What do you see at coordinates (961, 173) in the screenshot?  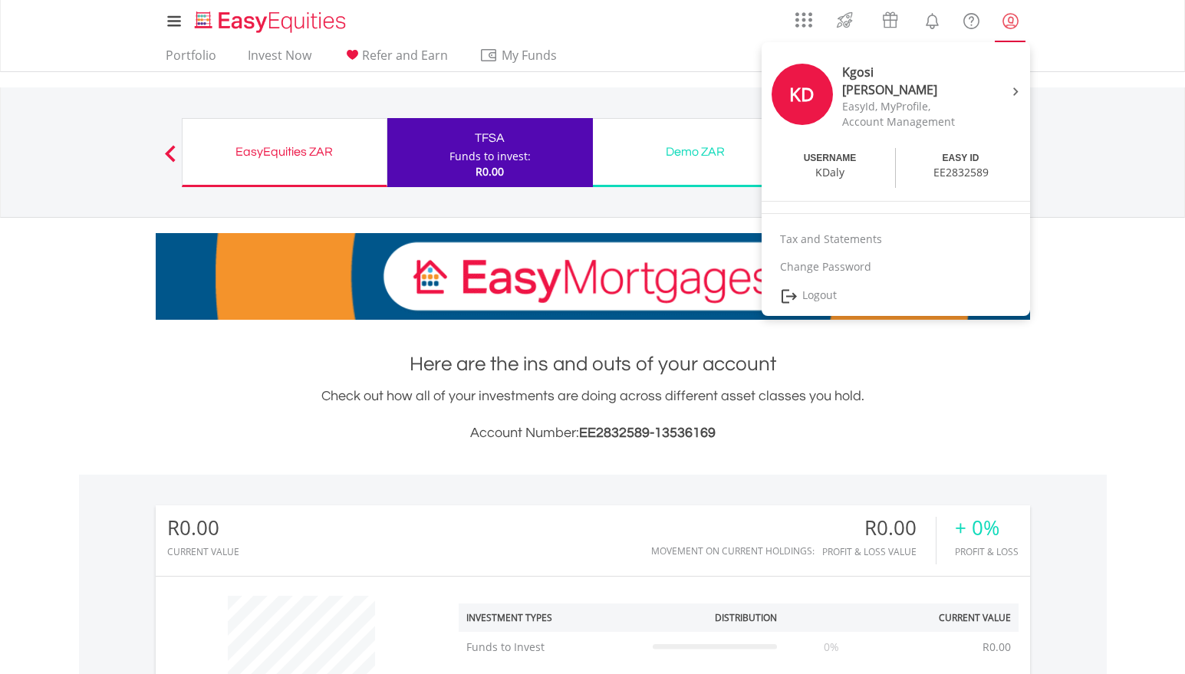 I see `div: EE2832589` at bounding box center [961, 173].